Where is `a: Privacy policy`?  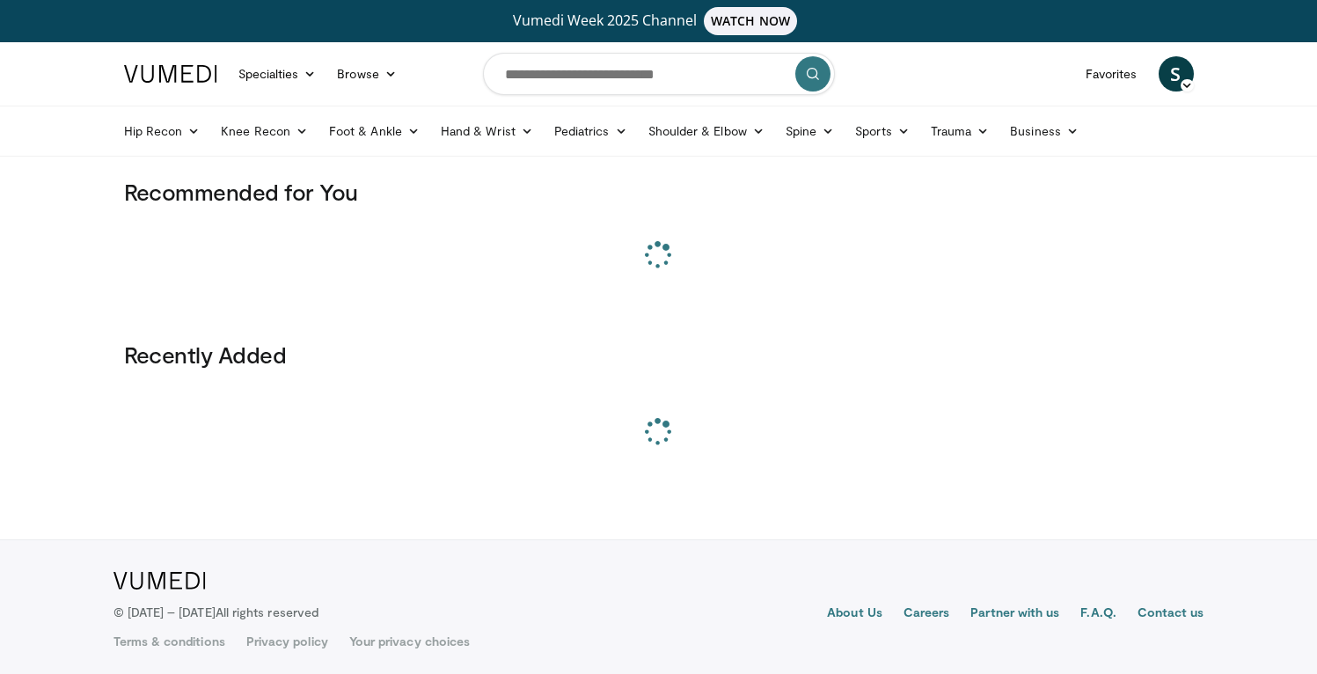
a: Privacy policy is located at coordinates (287, 641).